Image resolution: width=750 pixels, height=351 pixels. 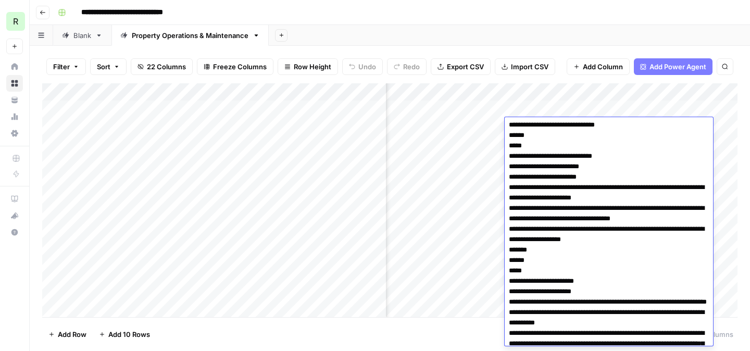 I want to click on span: Sort, so click(x=104, y=67).